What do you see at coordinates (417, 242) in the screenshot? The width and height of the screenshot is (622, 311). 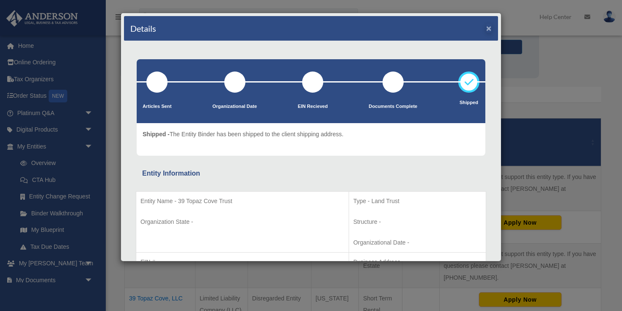 I see `p: Organizational Date -` at bounding box center [417, 242].